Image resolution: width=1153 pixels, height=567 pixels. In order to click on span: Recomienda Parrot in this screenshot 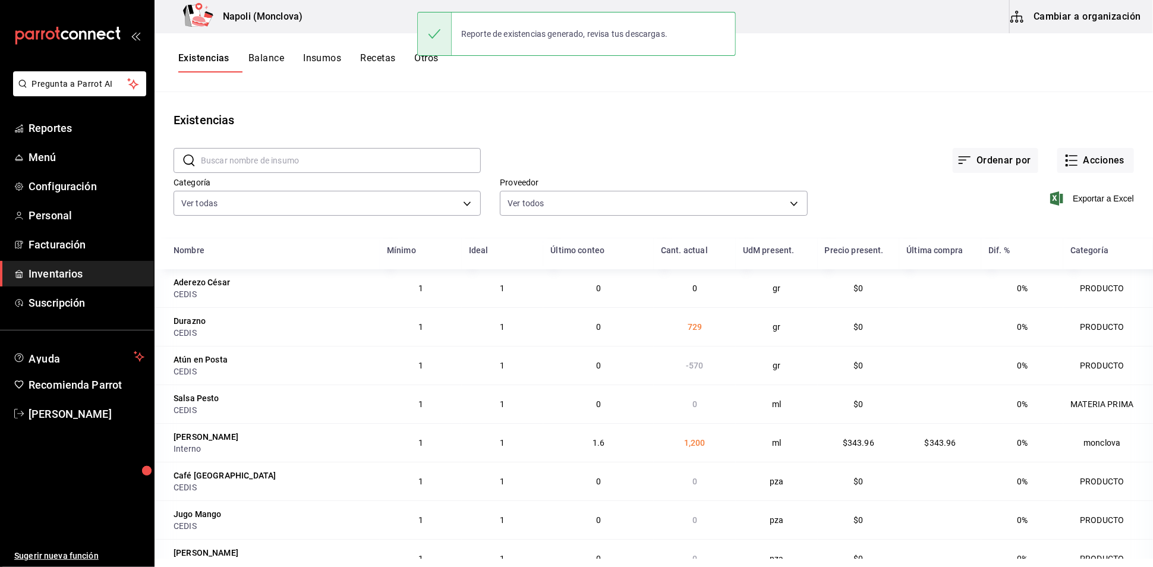, I will do `click(86, 385)`.